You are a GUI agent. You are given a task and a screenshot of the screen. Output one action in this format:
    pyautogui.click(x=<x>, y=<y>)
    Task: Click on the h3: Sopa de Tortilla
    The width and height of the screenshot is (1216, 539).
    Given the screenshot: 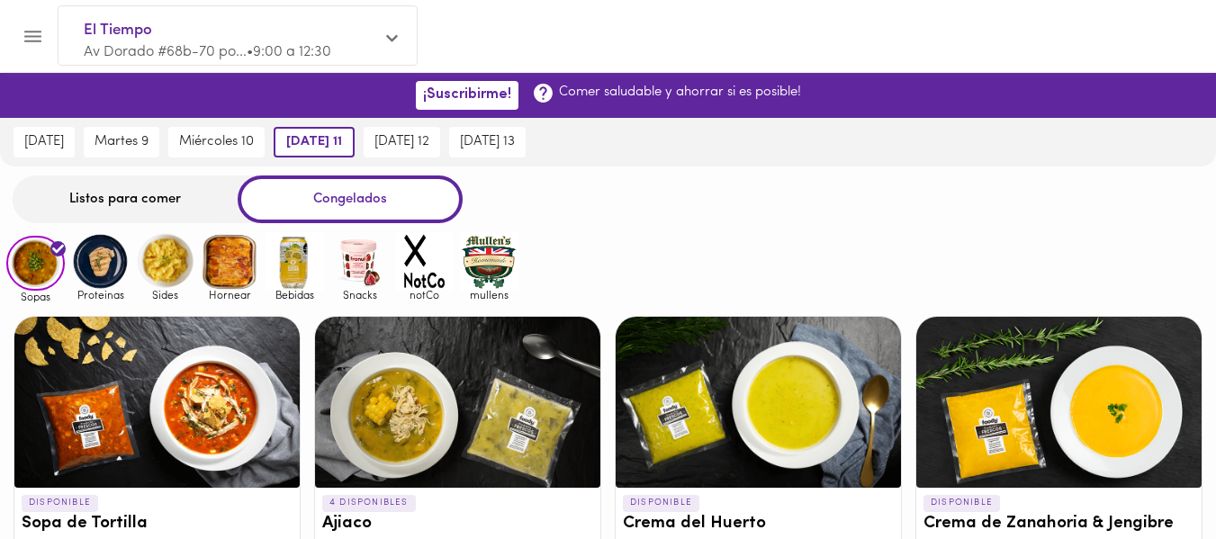 What is the action you would take?
    pyautogui.click(x=157, y=524)
    